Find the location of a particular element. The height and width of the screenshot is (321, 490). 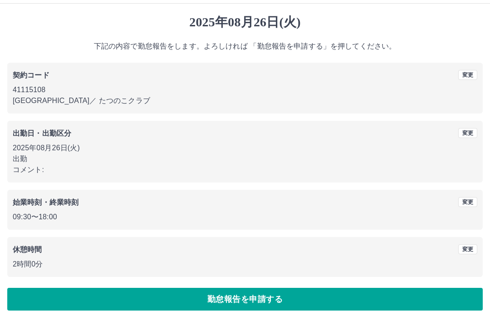

p: 2時間0分 is located at coordinates (245, 264).